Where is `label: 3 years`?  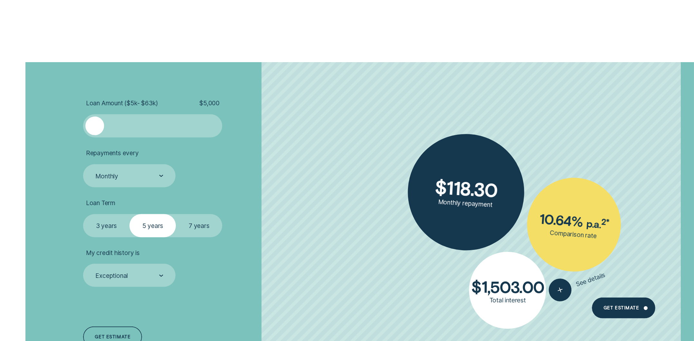
label: 3 years is located at coordinates (106, 226).